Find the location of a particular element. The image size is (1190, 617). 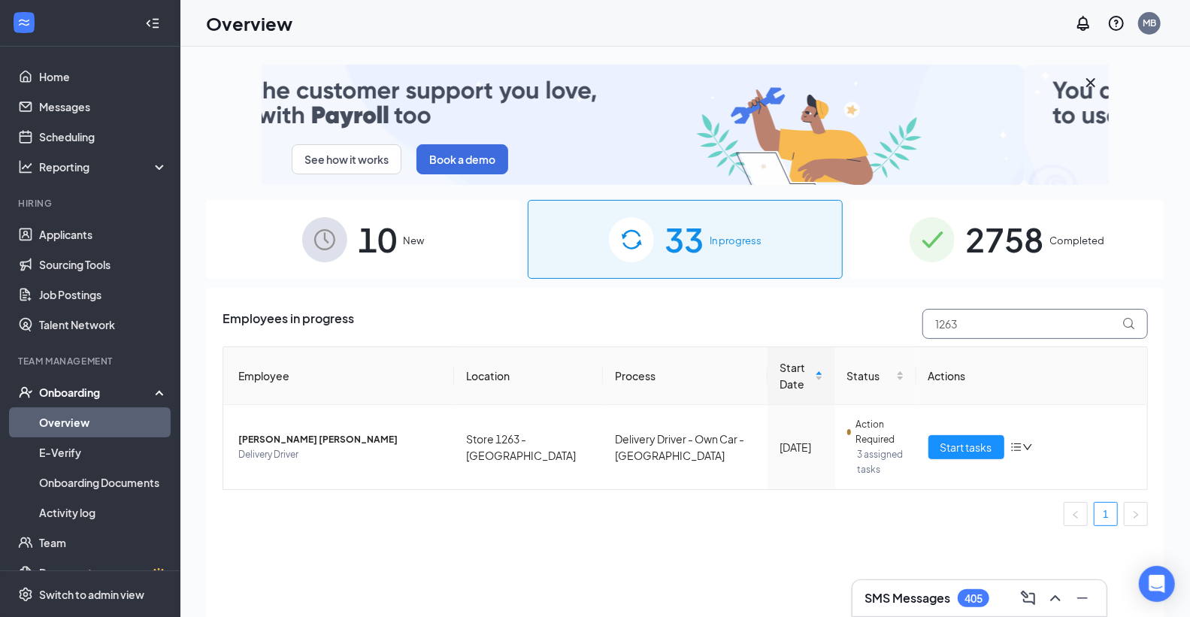

span: 2758 is located at coordinates (1004, 239).